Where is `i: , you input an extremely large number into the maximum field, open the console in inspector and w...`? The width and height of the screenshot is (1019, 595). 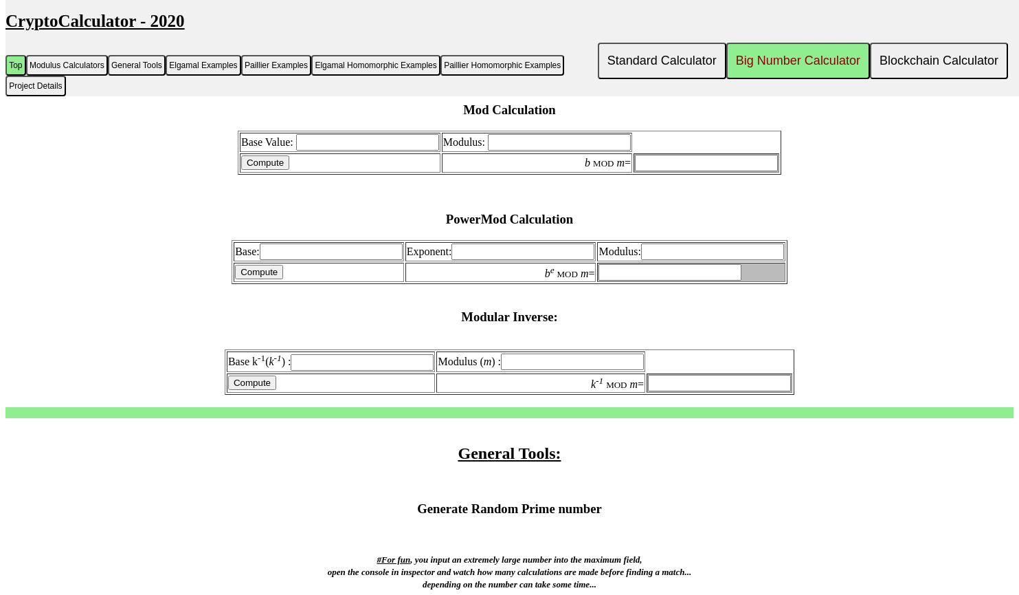 i: , you input an extremely large number into the maximum field, open the console in inspector and w... is located at coordinates (509, 571).